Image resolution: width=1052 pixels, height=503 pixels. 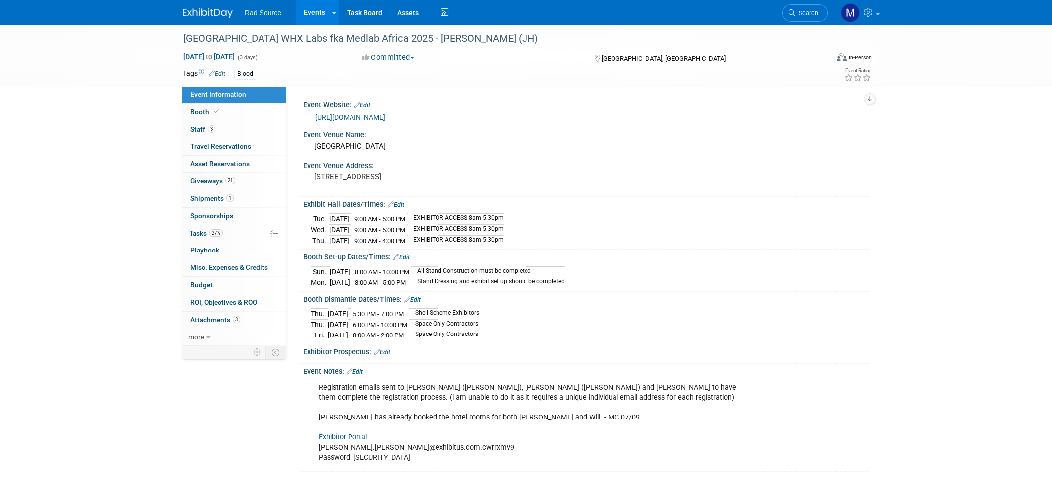 What do you see at coordinates (320, 282) in the screenshot?
I see `td: Mon.` at bounding box center [320, 282].